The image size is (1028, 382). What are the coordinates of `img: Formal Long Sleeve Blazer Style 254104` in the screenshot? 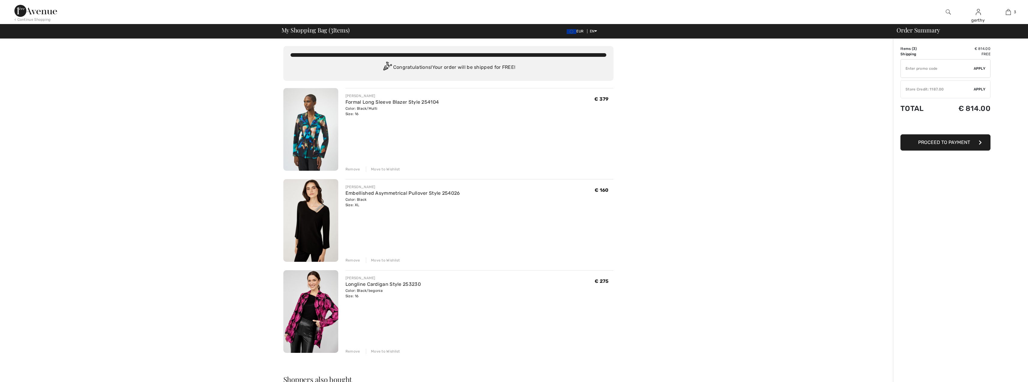 It's located at (311, 129).